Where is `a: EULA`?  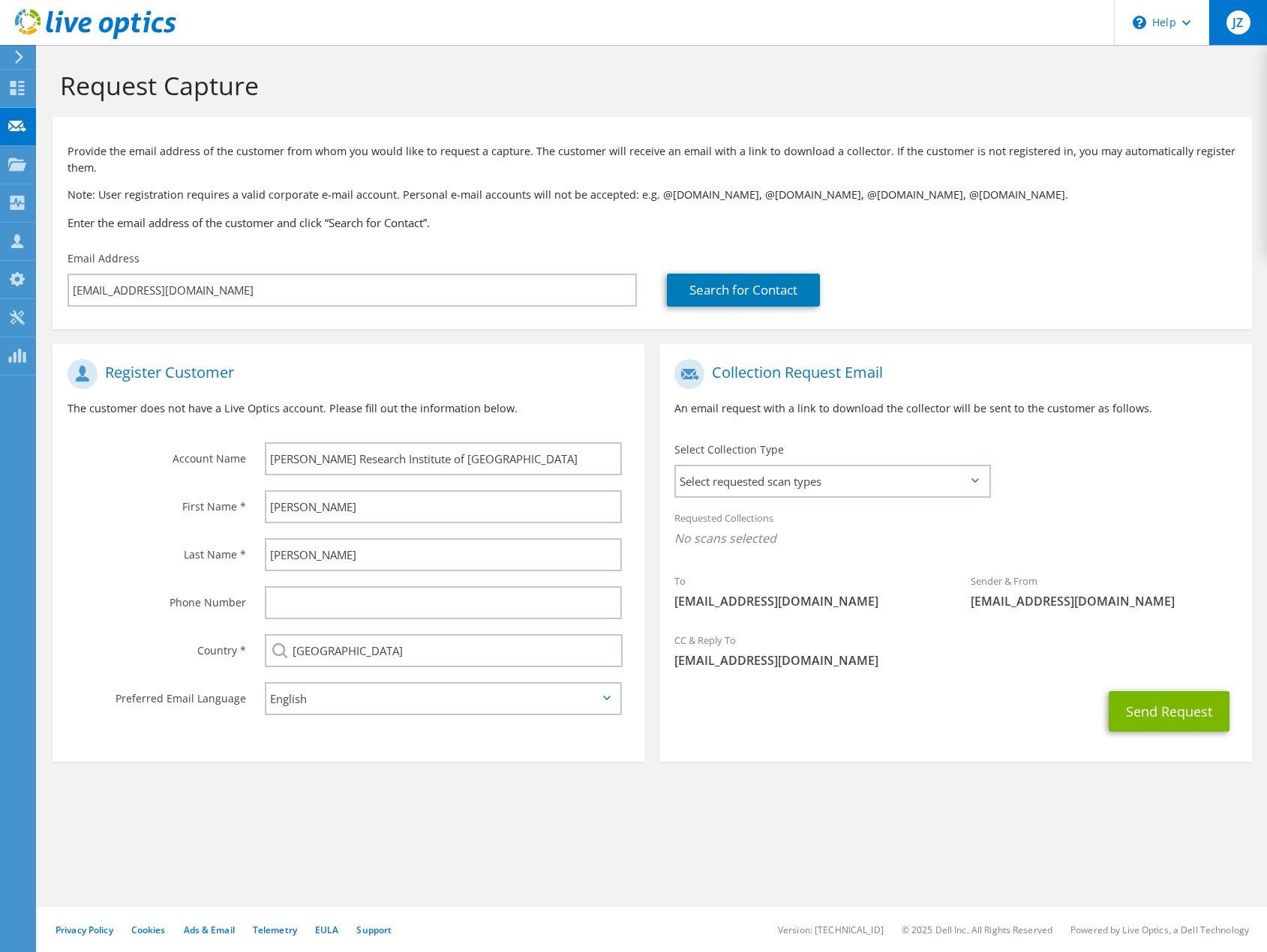
a: EULA is located at coordinates (326, 930).